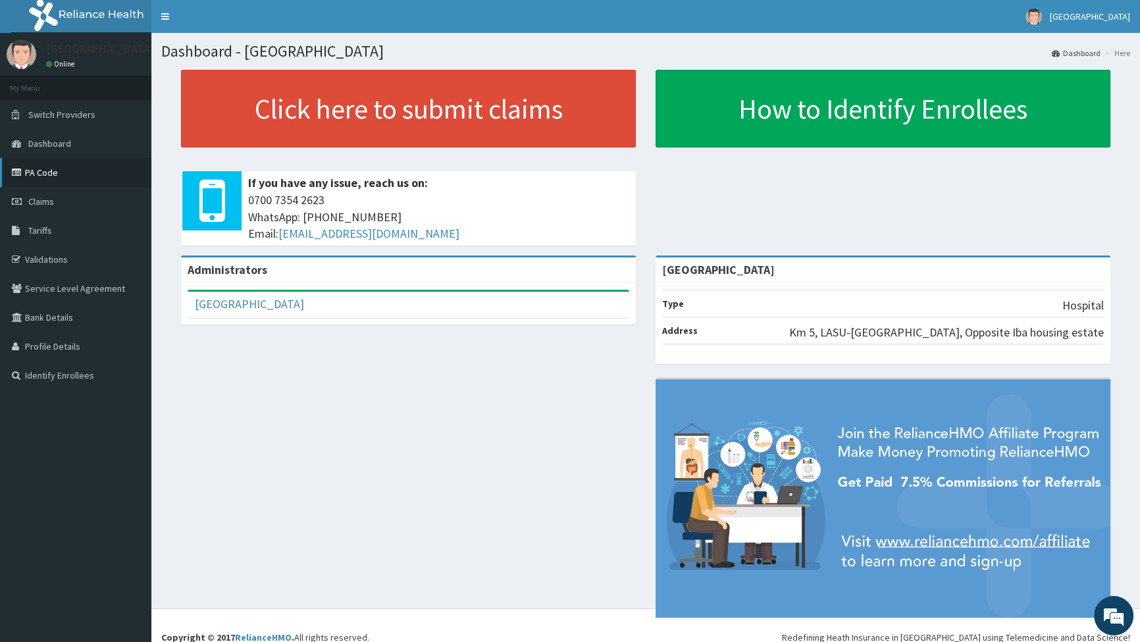 The height and width of the screenshot is (642, 1140). I want to click on div: Chat with us now, so click(145, 82).